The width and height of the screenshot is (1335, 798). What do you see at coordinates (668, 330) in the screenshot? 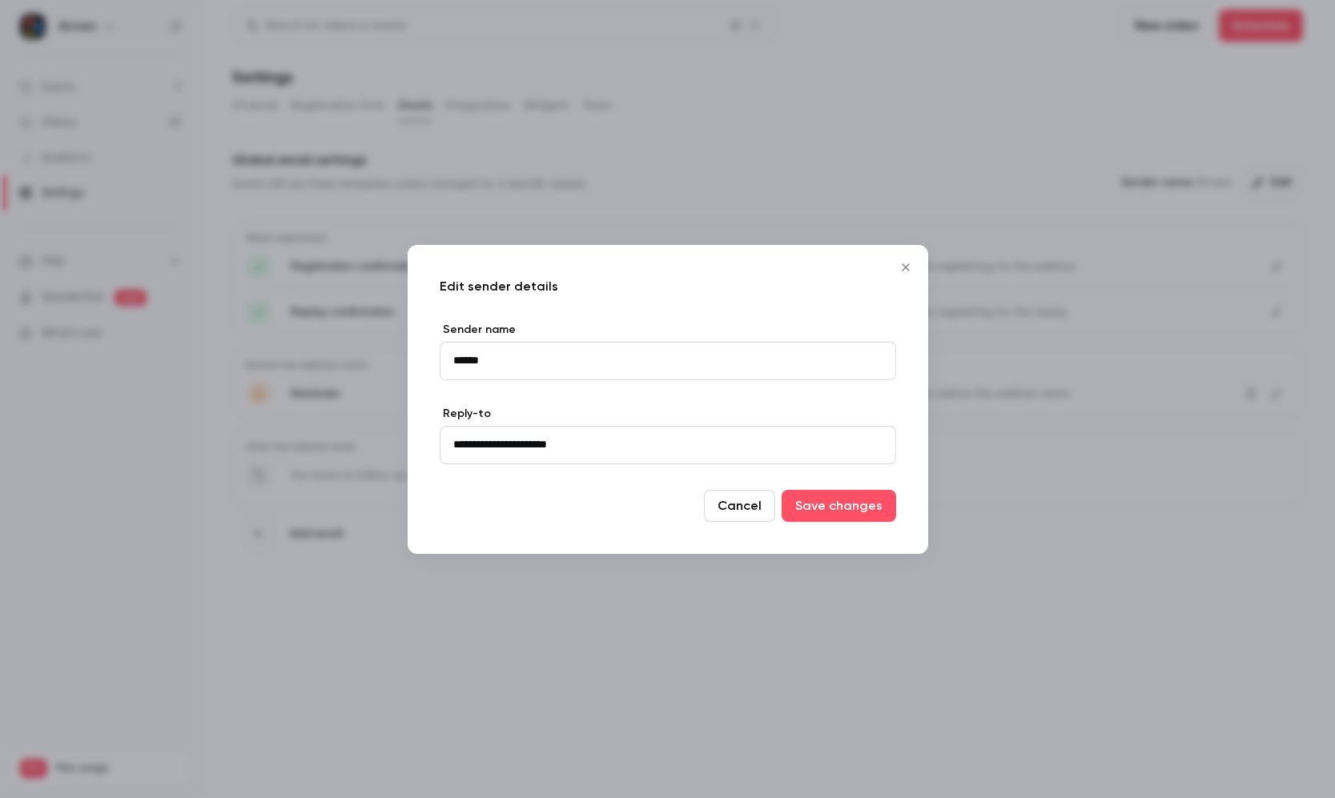
I see `label: Sender name` at bounding box center [668, 330].